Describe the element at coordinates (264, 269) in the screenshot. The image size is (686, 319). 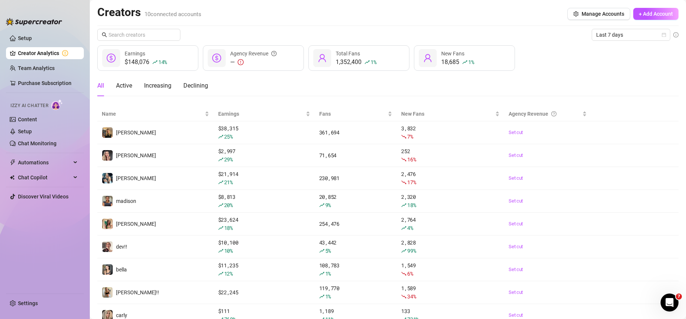
I see `div: $ 11,235` at that location.